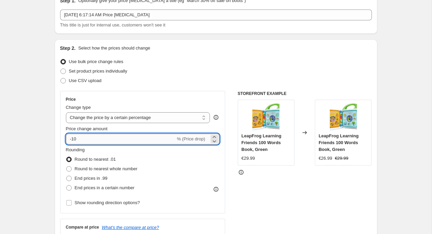 This screenshot has height=234, width=432. What do you see at coordinates (191, 139) in the screenshot?
I see `span: % (Price drop)` at bounding box center [191, 139].